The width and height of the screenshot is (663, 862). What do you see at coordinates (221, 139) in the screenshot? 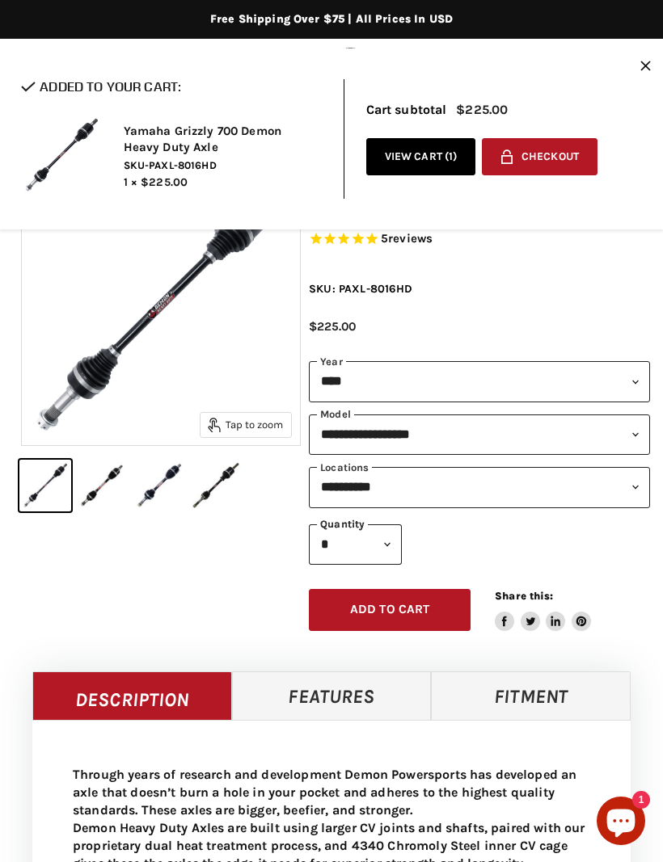
I see `h2: Yamaha Grizzly 700 Demon Heavy Duty Axle` at bounding box center [221, 139].